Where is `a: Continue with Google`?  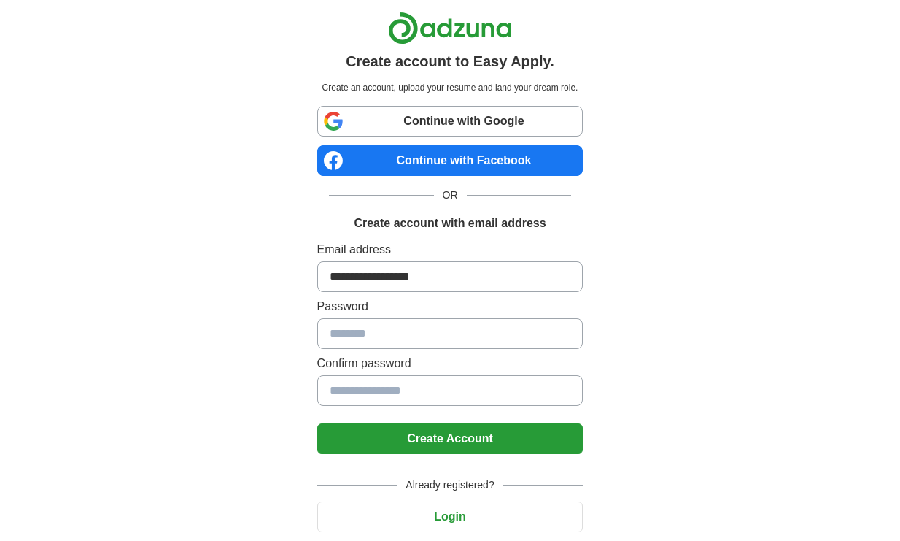 a: Continue with Google is located at coordinates (450, 121).